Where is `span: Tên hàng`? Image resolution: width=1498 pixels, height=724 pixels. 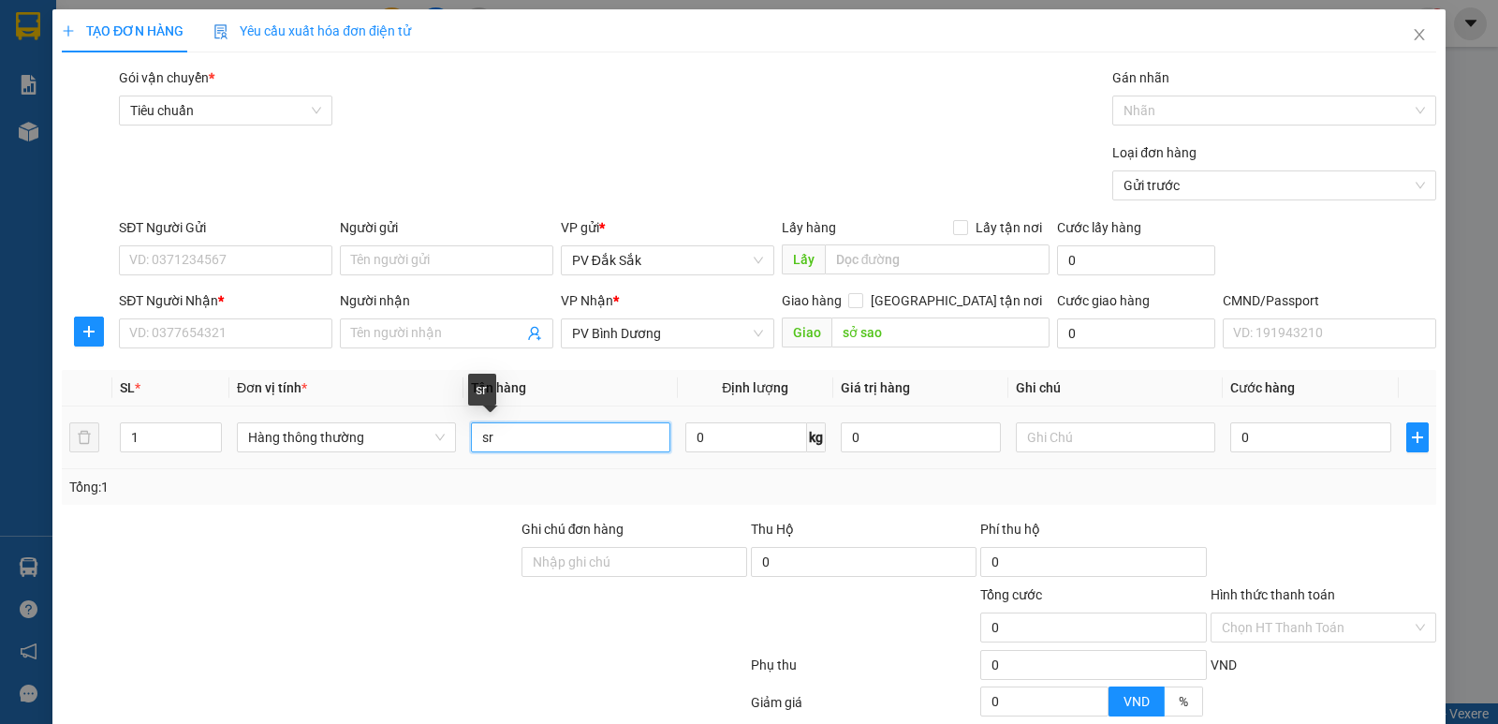
span: Tên hàng is located at coordinates (498, 388).